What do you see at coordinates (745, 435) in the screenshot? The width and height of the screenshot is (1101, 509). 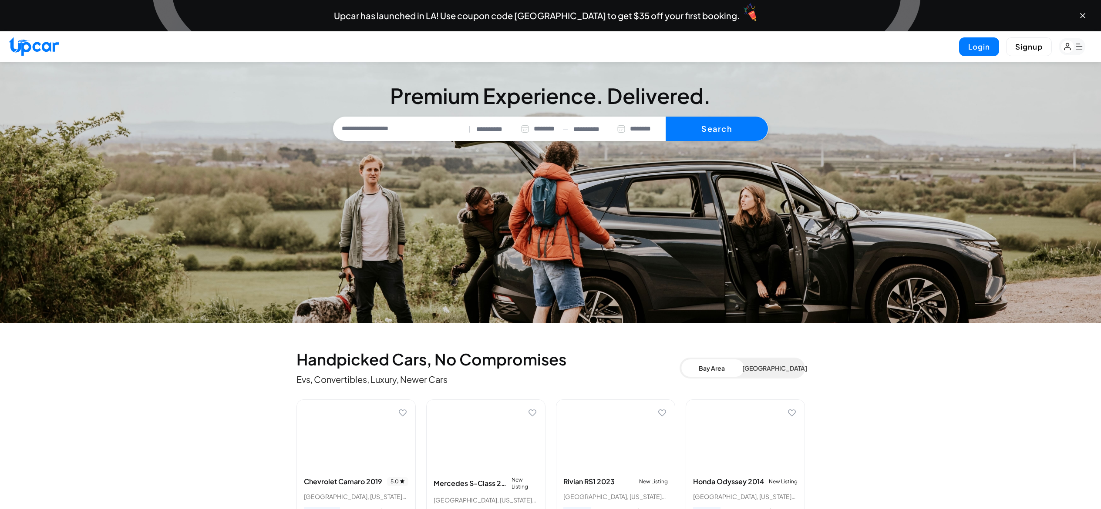 I see `img: Honda Odyssey 2014` at bounding box center [745, 435].